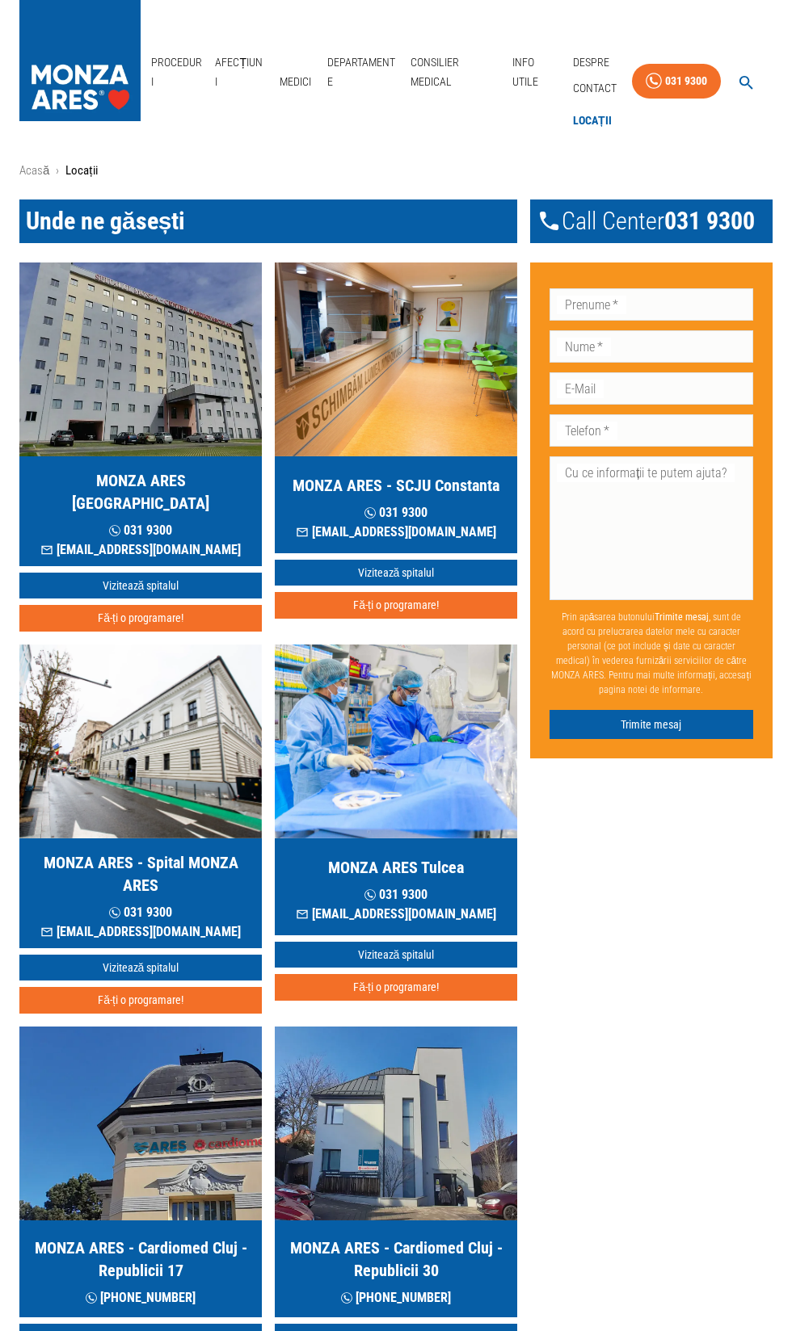 This screenshot has height=1331, width=792. Describe the element at coordinates (676, 81) in the screenshot. I see `a: 031 9300` at that location.